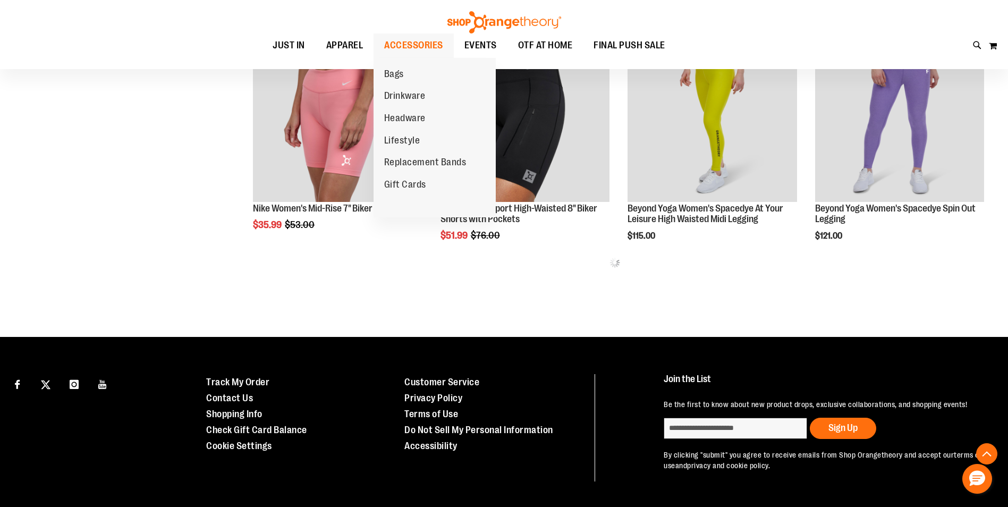 The width and height of the screenshot is (1008, 507). Describe the element at coordinates (46, 383) in the screenshot. I see `a: Visit our X page` at that location.